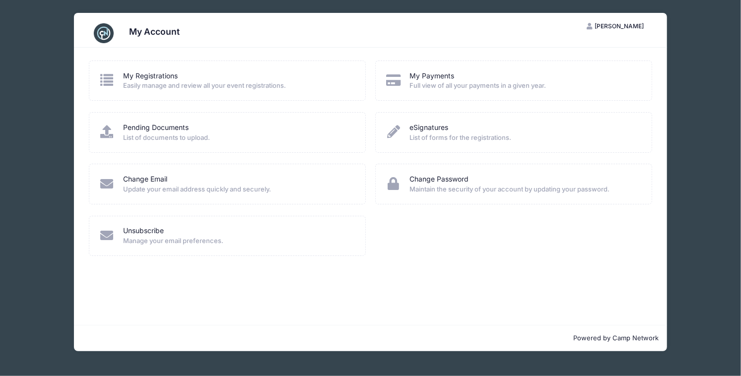  What do you see at coordinates (238, 241) in the screenshot?
I see `span: Manage your email preferences.` at bounding box center [238, 241].